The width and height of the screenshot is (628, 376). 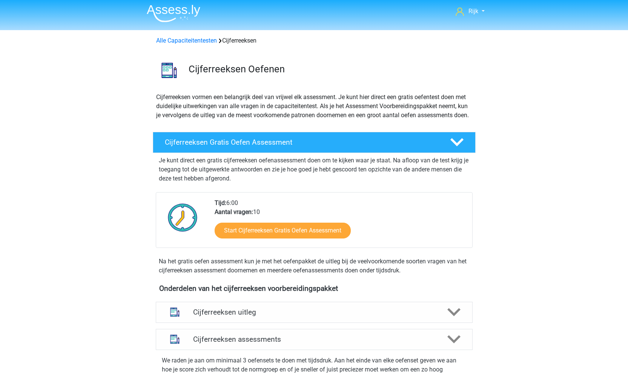 I want to click on a: Start Cijferreeksen Gratis Oefen Assessment, so click(x=282, y=231).